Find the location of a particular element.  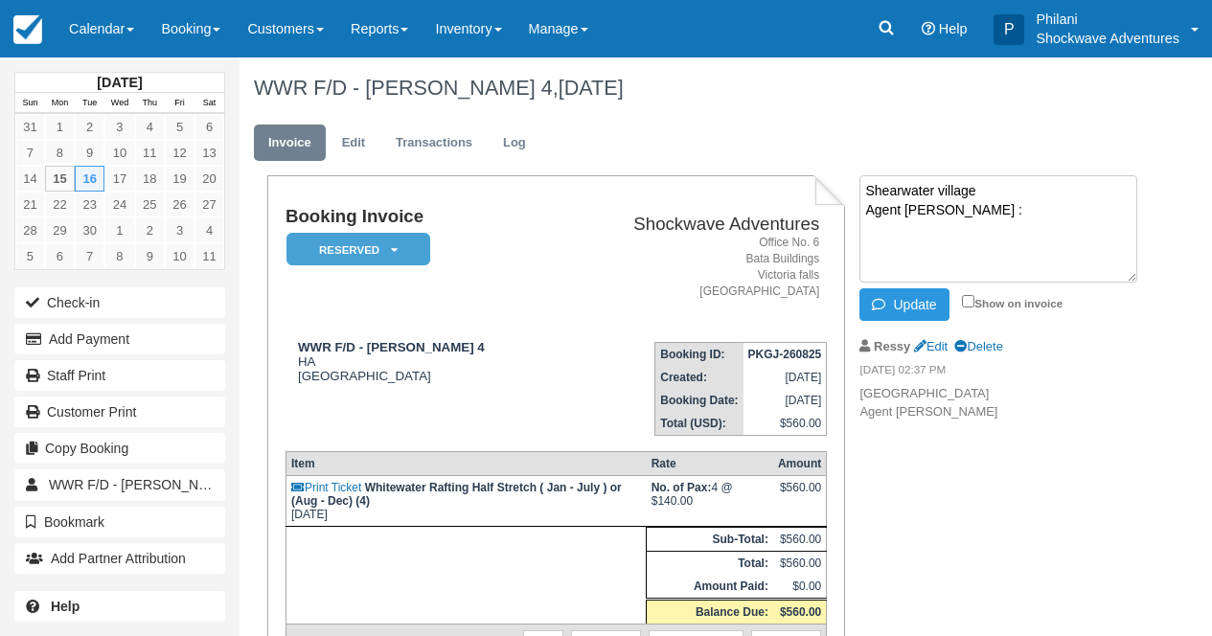

a: Customer Print is located at coordinates (120, 412).